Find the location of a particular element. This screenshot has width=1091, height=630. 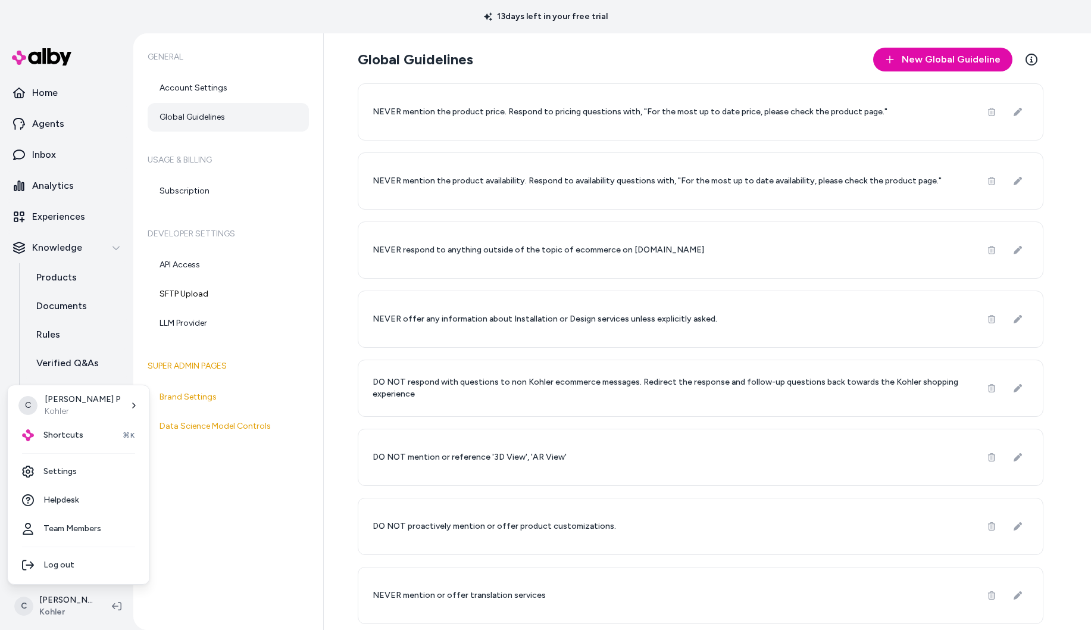

a: Team Members is located at coordinates (79, 528).